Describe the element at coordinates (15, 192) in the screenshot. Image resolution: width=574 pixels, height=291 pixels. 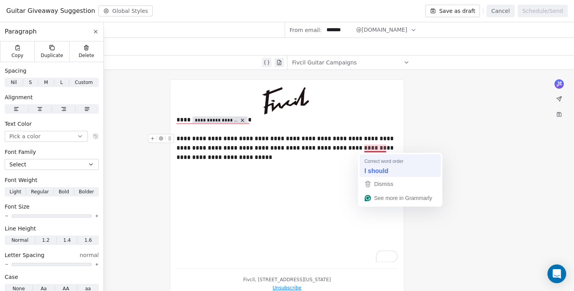
I see `span: Light` at that location.